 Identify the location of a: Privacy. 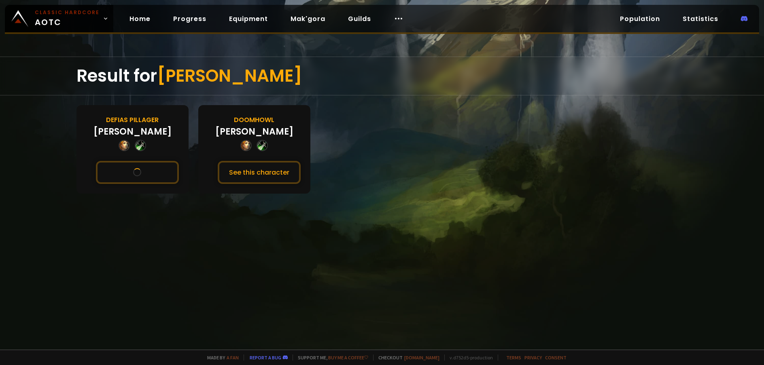
(533, 358).